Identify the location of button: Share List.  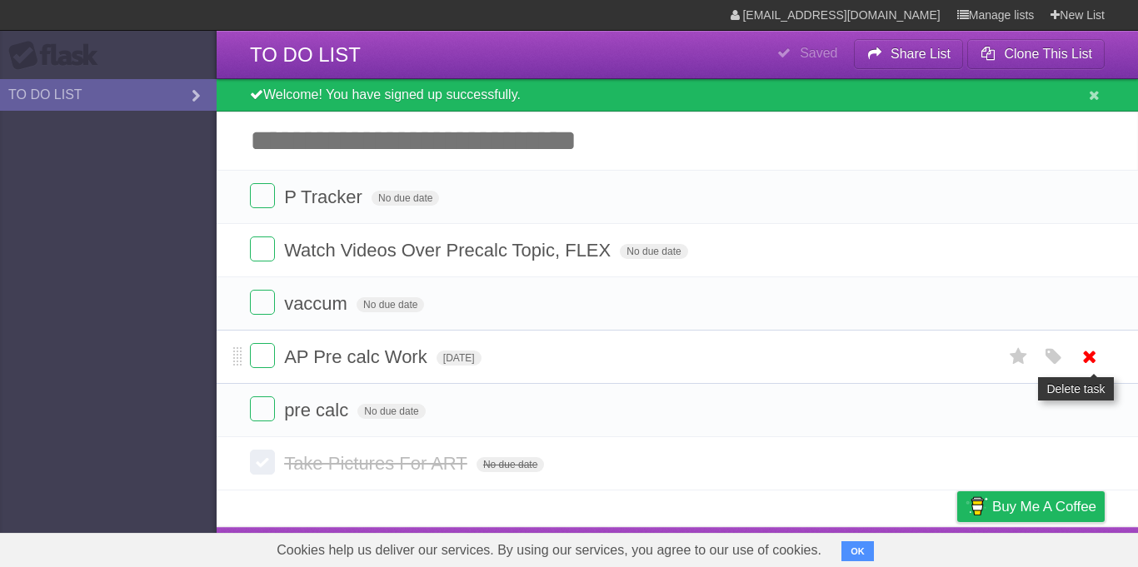
(909, 54).